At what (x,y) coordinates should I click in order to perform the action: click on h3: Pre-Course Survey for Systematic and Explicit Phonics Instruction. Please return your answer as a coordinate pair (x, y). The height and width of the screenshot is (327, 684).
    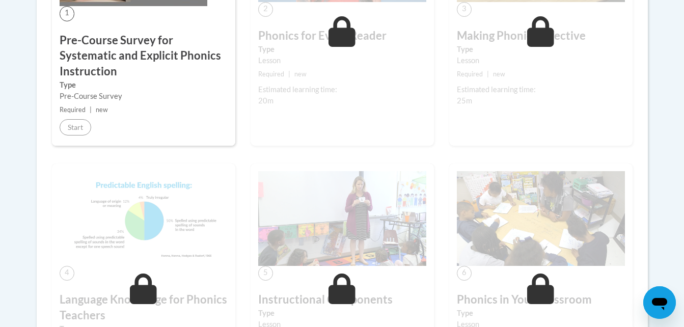
    Looking at the image, I should click on (144, 56).